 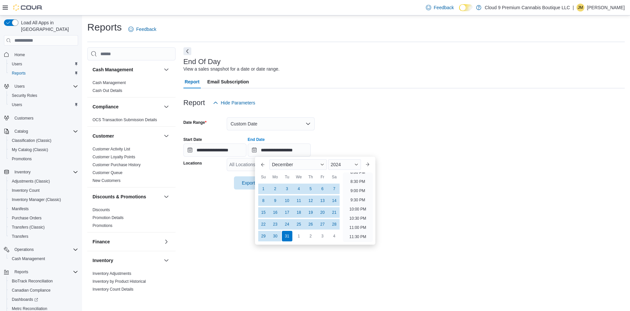 I want to click on li: 11:00 PM, so click(x=358, y=227).